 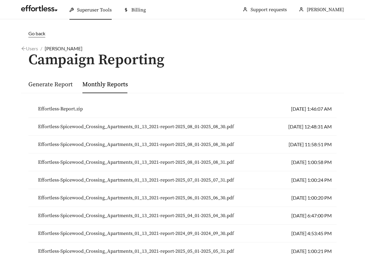 What do you see at coordinates (136, 162) in the screenshot?
I see `span: Effortless-Spicewood_Crossing_Apartments_01_13_2021-report-2025_08_01-2025_08_31.pdf` at bounding box center [136, 162].